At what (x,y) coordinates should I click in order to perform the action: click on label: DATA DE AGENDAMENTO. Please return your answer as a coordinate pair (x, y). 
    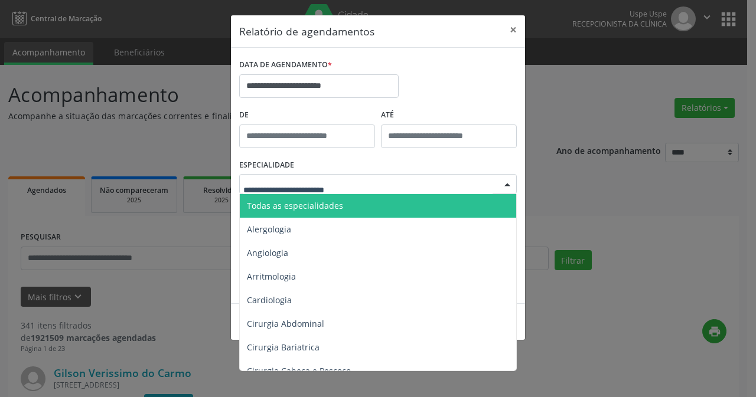
    Looking at the image, I should click on (285, 65).